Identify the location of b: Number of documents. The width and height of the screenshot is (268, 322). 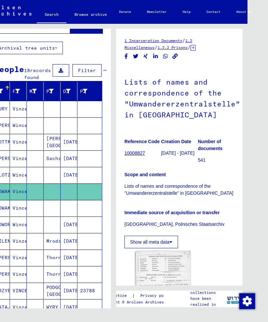
(210, 145).